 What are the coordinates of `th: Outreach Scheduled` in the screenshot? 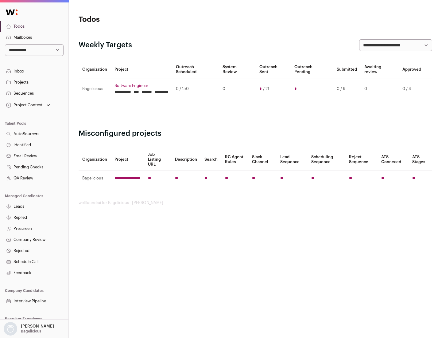 It's located at (196, 69).